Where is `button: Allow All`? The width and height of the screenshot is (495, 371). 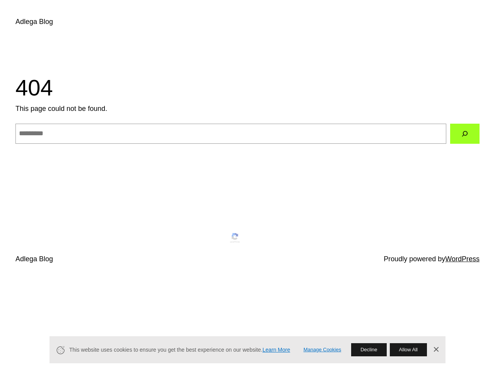
button: Allow All is located at coordinates (408, 350).